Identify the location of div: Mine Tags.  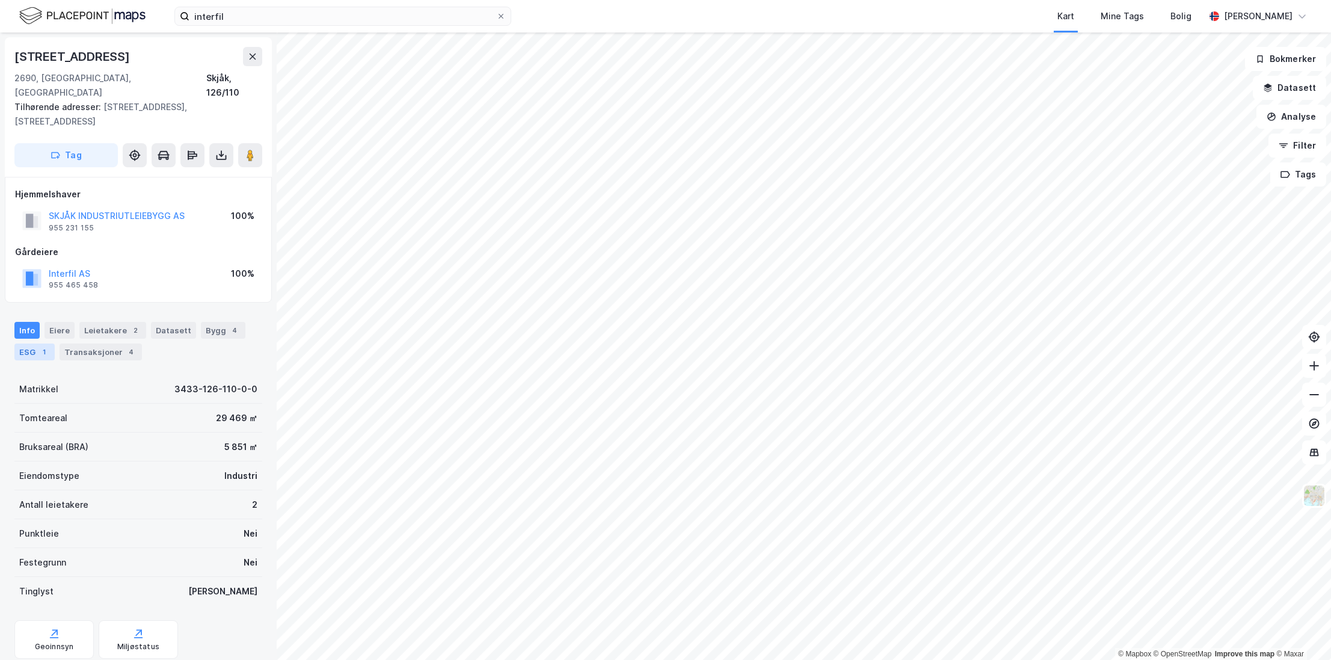
(1123, 16).